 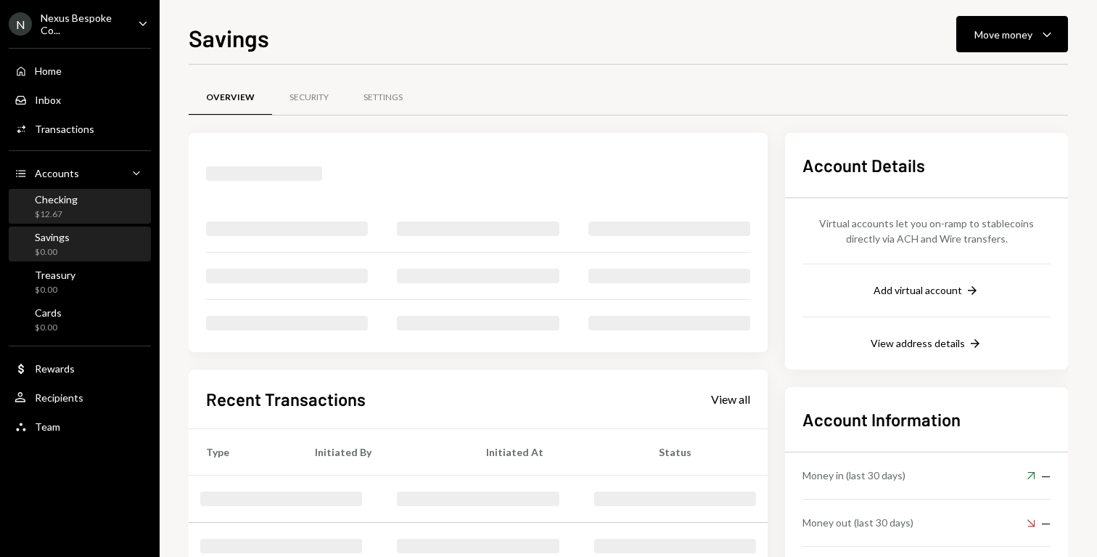 I want to click on div: Money out (last 30 days), so click(x=858, y=522).